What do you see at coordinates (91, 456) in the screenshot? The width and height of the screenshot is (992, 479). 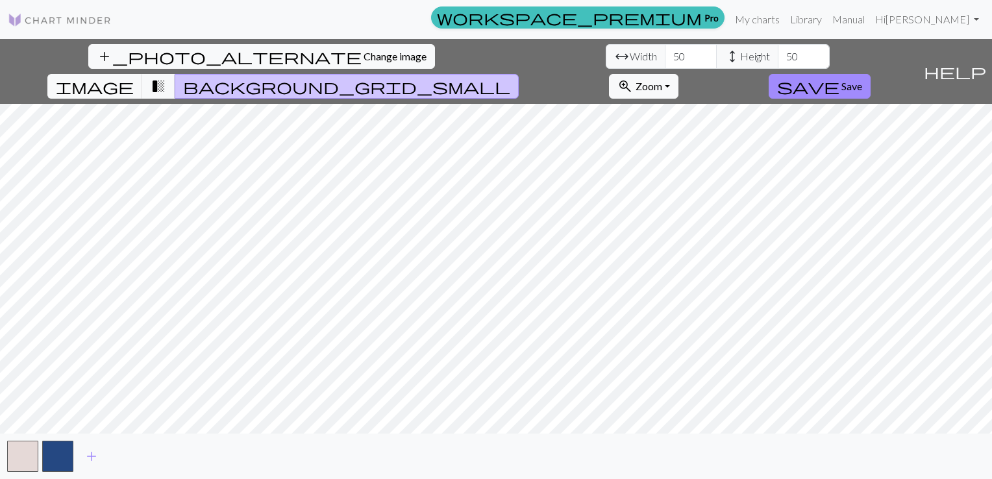 I see `span: add` at bounding box center [91, 456].